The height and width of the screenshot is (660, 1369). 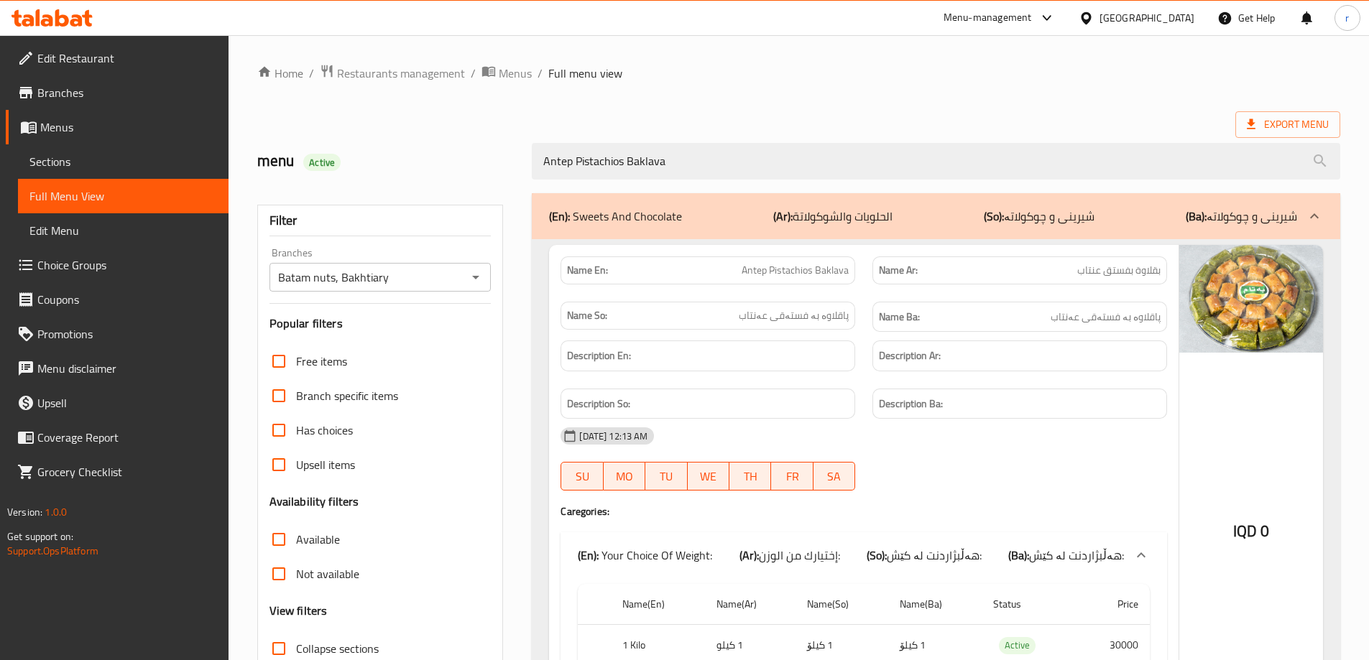 I want to click on span: Choice Groups, so click(x=127, y=265).